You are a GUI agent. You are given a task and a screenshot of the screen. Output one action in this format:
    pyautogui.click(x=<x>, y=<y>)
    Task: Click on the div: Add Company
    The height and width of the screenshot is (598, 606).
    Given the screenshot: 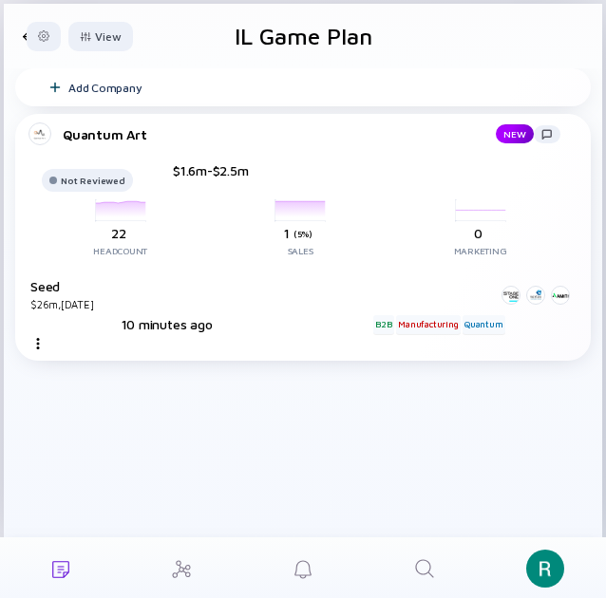 What is the action you would take?
    pyautogui.click(x=104, y=87)
    